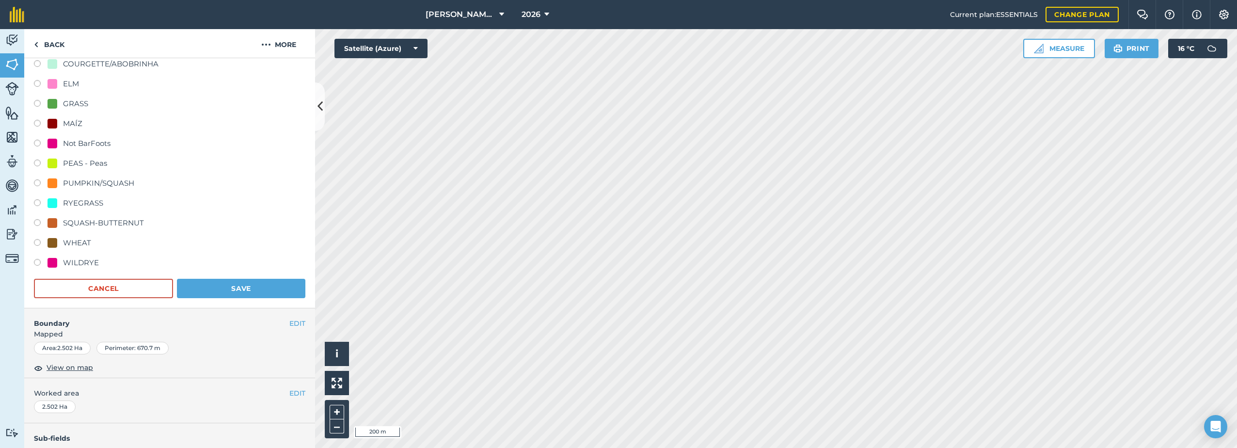  What do you see at coordinates (1082, 15) in the screenshot?
I see `a: Change plan` at bounding box center [1082, 15].